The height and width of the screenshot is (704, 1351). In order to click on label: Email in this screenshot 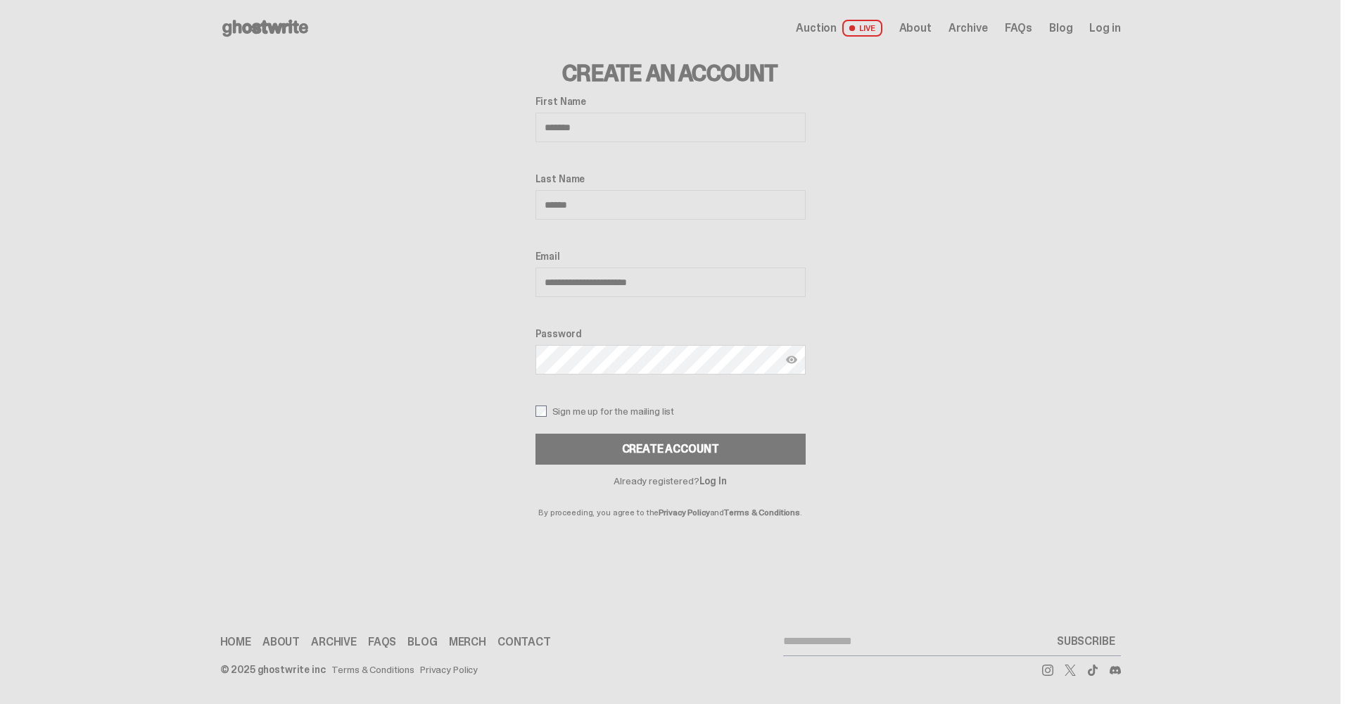, I will do `click(671, 256)`.